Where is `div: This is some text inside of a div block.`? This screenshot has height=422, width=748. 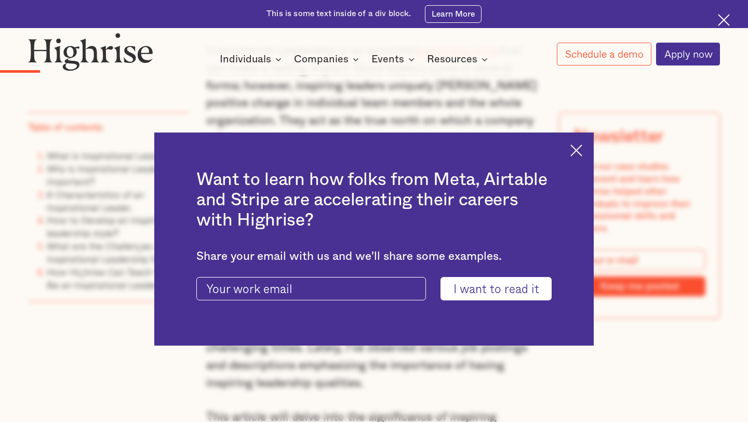
div: This is some text inside of a div block. is located at coordinates (339, 14).